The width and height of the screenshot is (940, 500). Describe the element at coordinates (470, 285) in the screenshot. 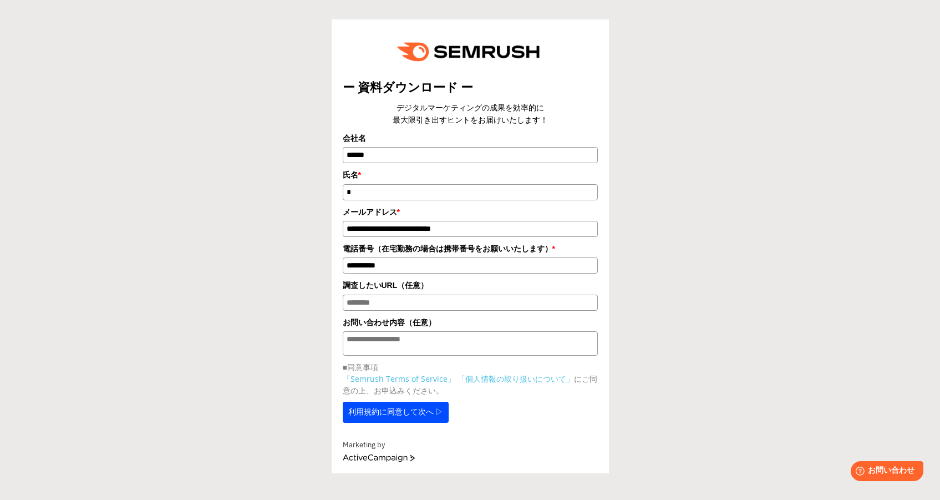

I see `label: 調査したいURL（任意）` at that location.